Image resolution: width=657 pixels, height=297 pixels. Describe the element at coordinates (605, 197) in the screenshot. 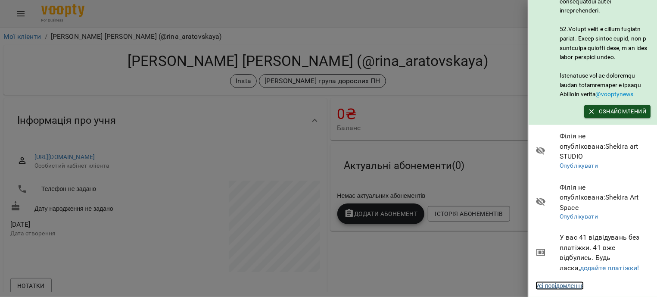

I see `span: Філія не опублікована : Shekira Art Space` at that location.